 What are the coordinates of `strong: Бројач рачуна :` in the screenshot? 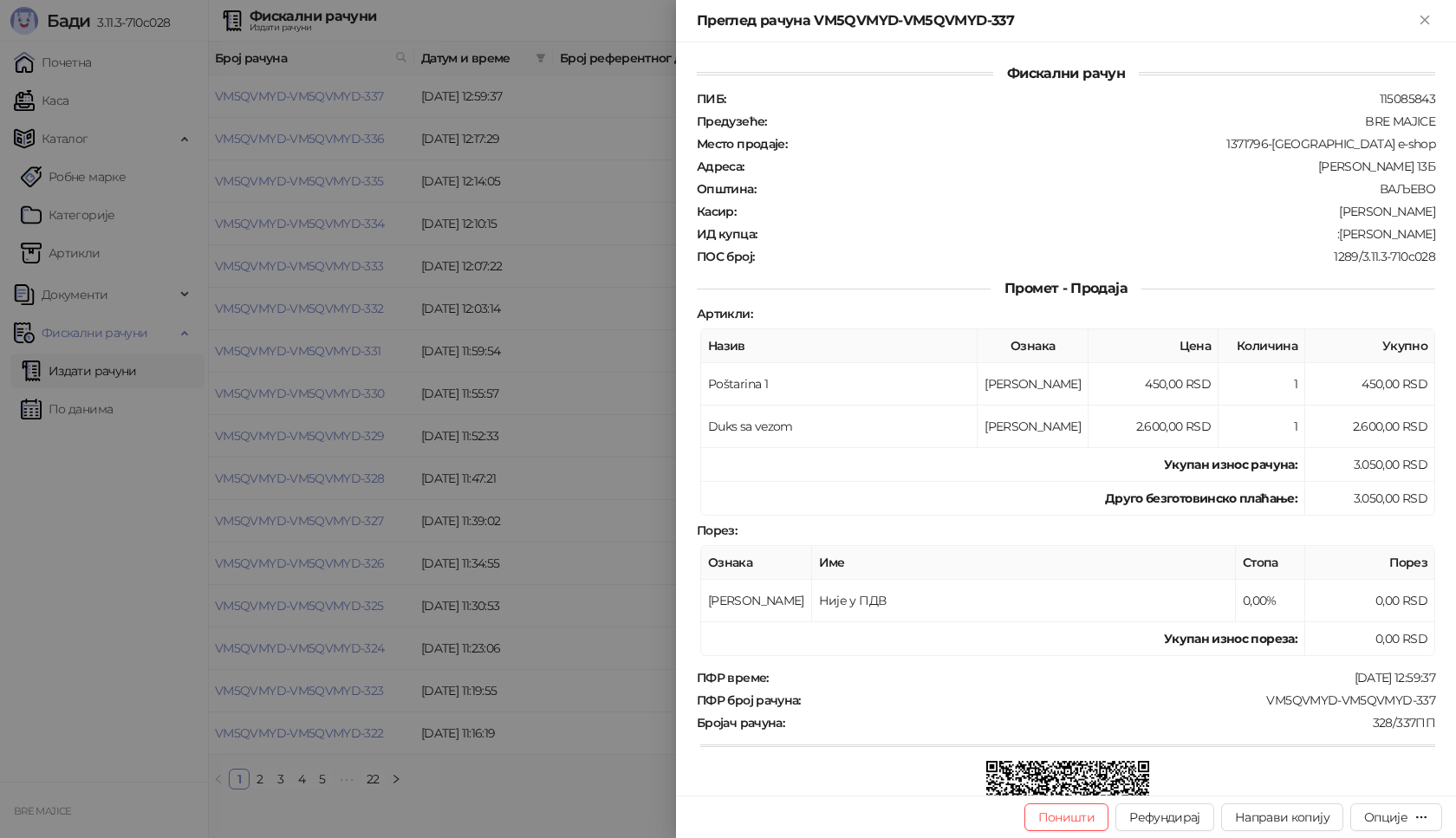 It's located at (740, 722).